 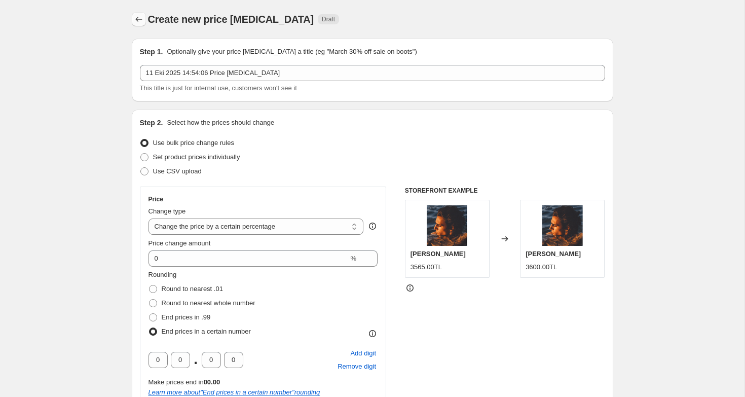 What do you see at coordinates (139, 19) in the screenshot?
I see `button: Price change jobs` at bounding box center [139, 19].